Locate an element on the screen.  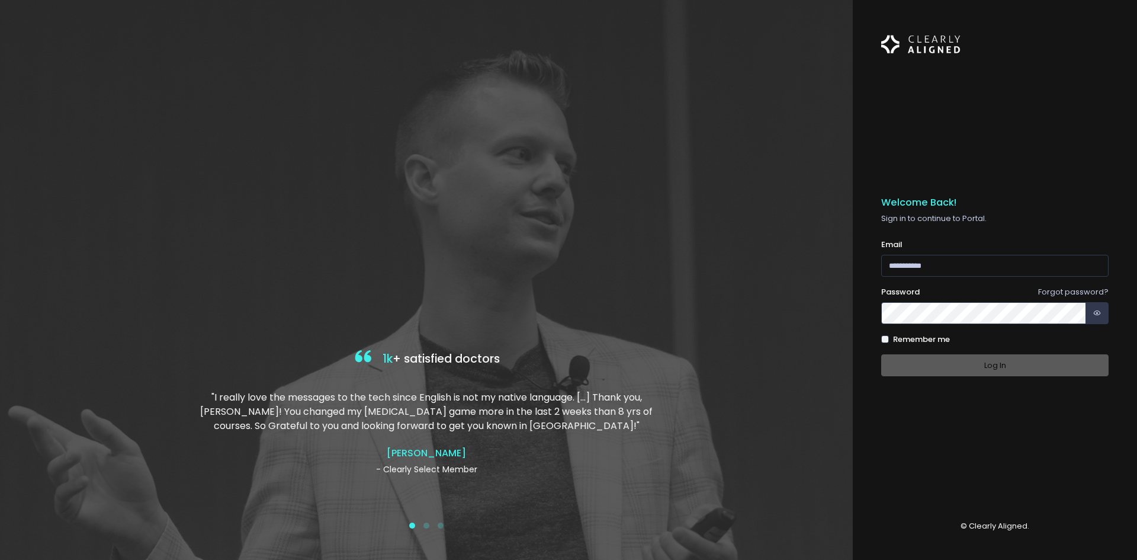
p: - Clearly Select Member is located at coordinates (426, 469).